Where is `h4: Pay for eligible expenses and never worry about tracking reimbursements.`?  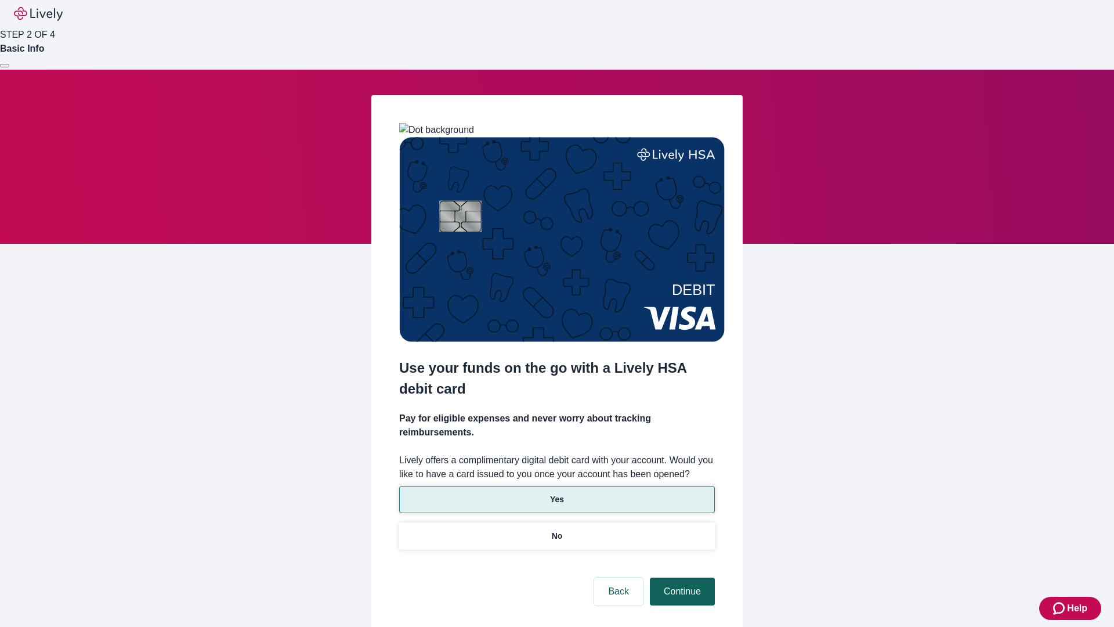
h4: Pay for eligible expenses and never worry about tracking reimbursements. is located at coordinates (557, 425).